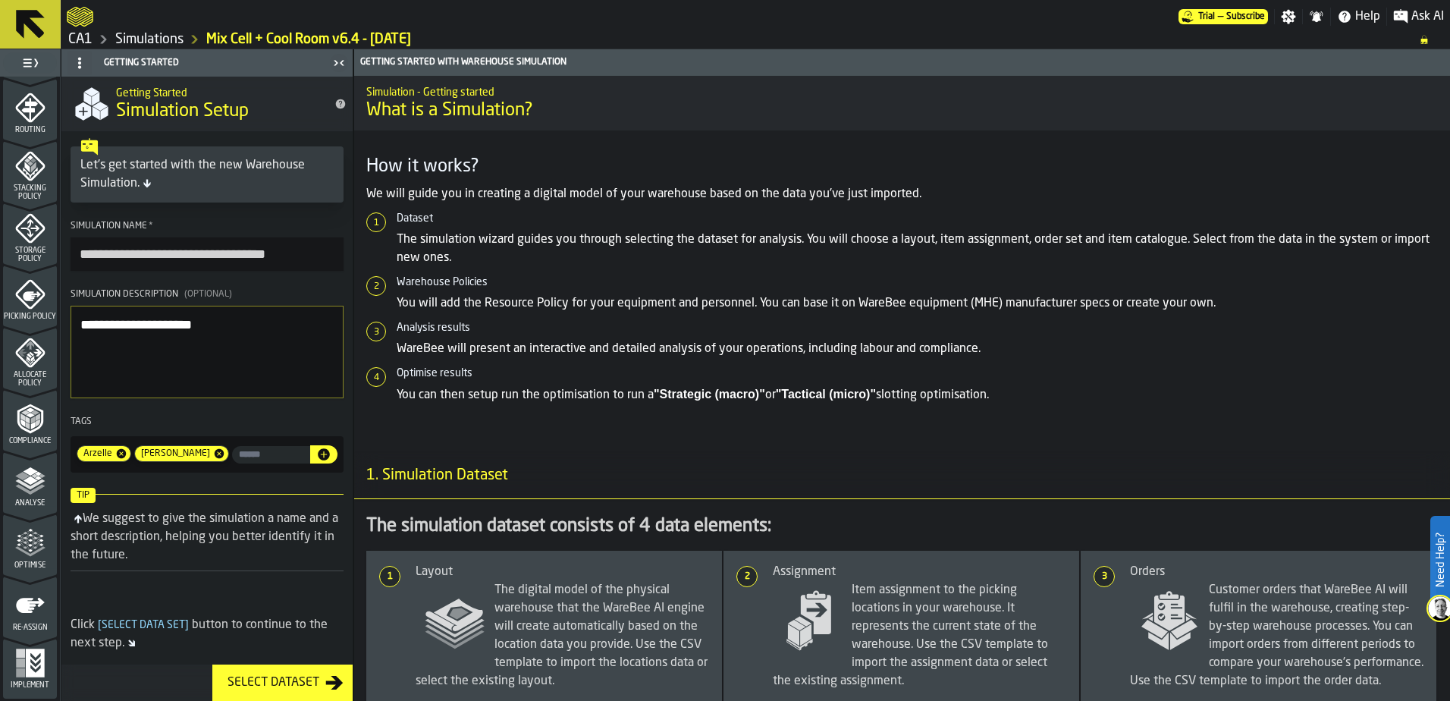 The height and width of the screenshot is (701, 1450). Describe the element at coordinates (83, 495) in the screenshot. I see `span: Tip` at that location.